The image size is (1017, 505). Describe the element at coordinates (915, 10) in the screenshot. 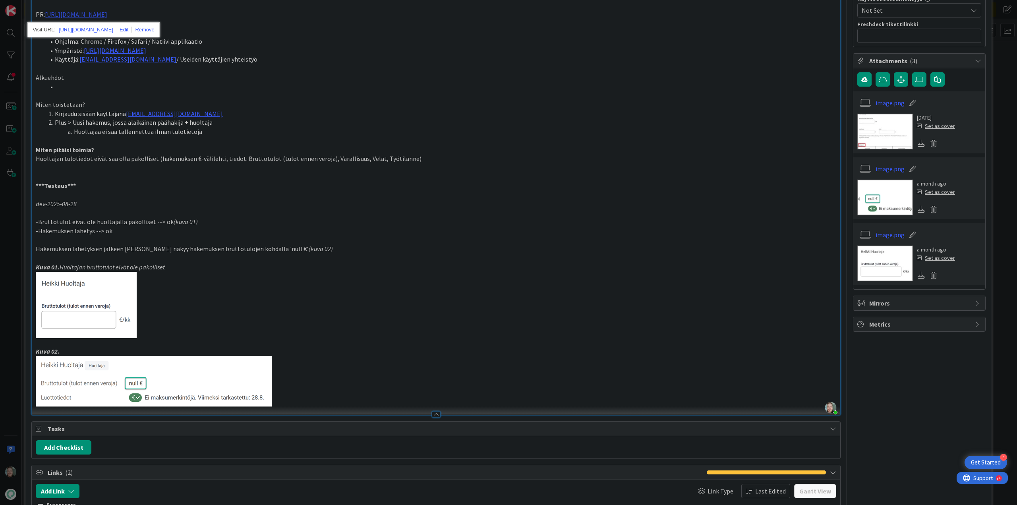

I see `span: Not Set` at that location.